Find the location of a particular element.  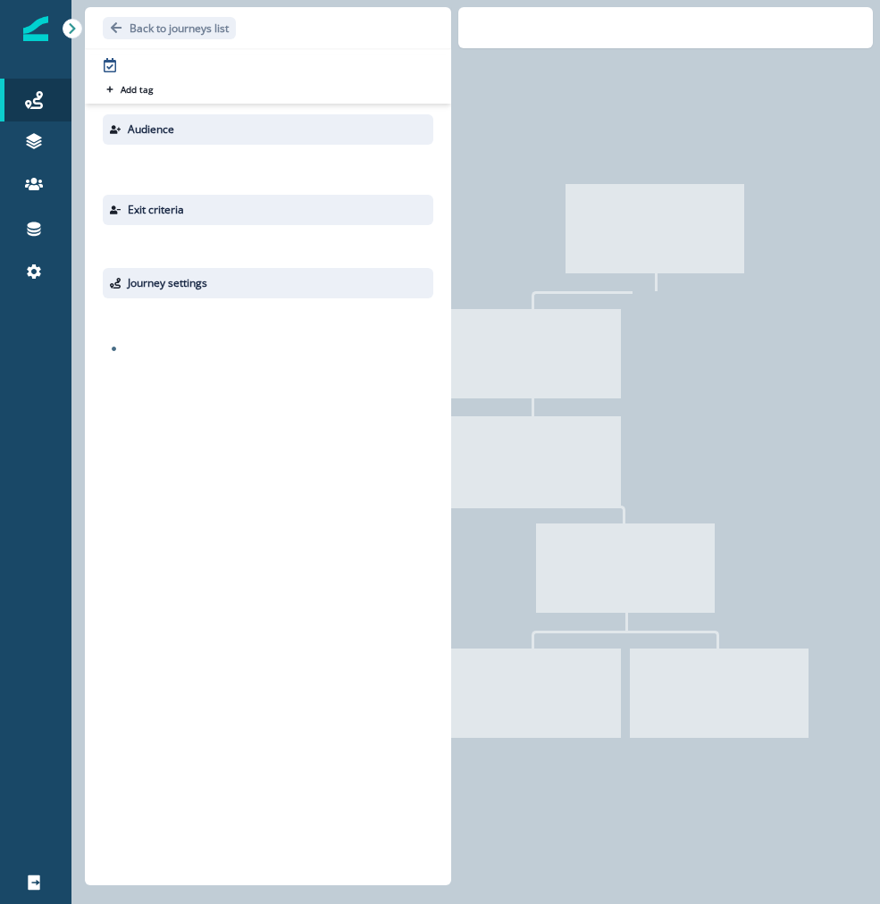

p: Audience is located at coordinates (151, 130).